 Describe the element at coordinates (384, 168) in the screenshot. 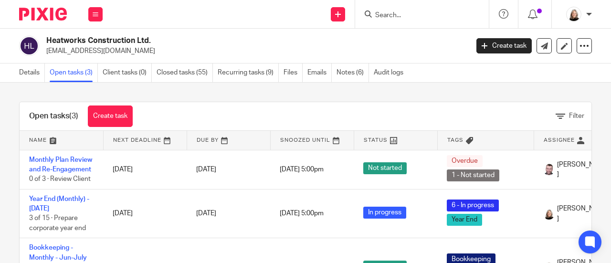

I see `span: Not started` at that location.